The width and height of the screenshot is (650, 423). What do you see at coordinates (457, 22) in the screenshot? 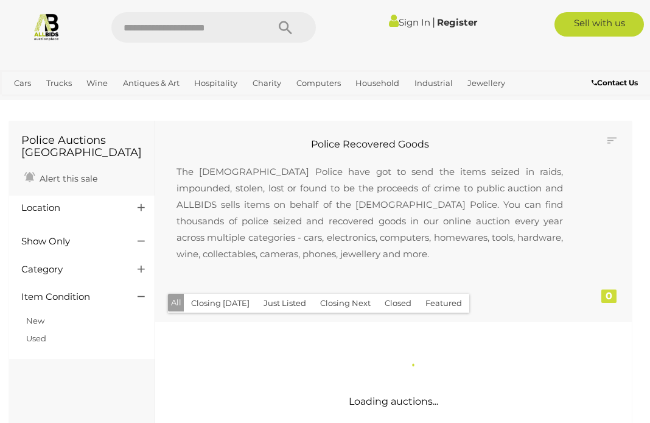
I see `a: Register` at bounding box center [457, 22].